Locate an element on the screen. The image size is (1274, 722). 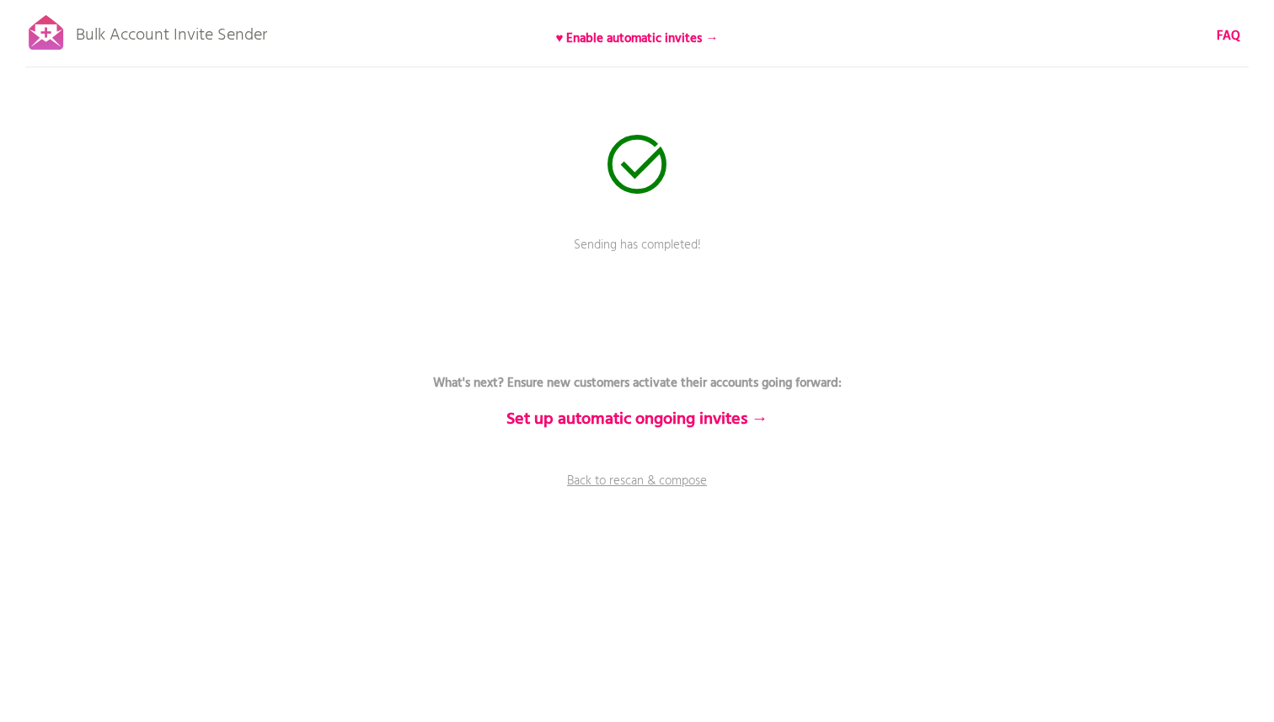
b: What's next? Ensure new customers activate their accounts going forward: is located at coordinates (637, 383).